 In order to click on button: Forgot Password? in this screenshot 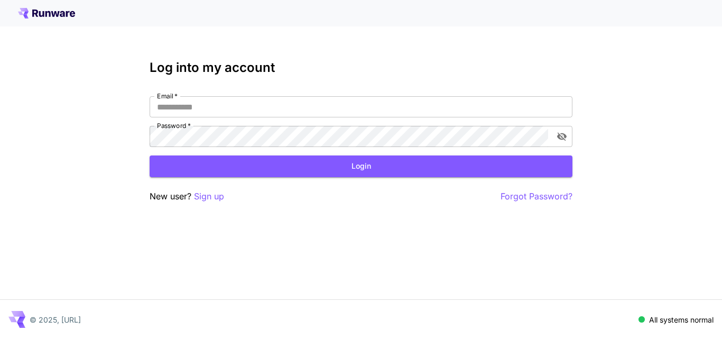, I will do `click(537, 196)`.